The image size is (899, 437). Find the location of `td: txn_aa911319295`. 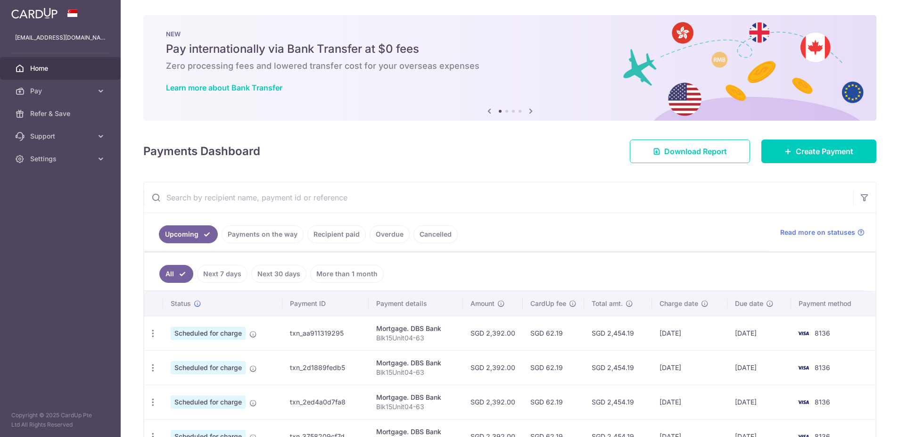

td: txn_aa911319295 is located at coordinates (325, 333).